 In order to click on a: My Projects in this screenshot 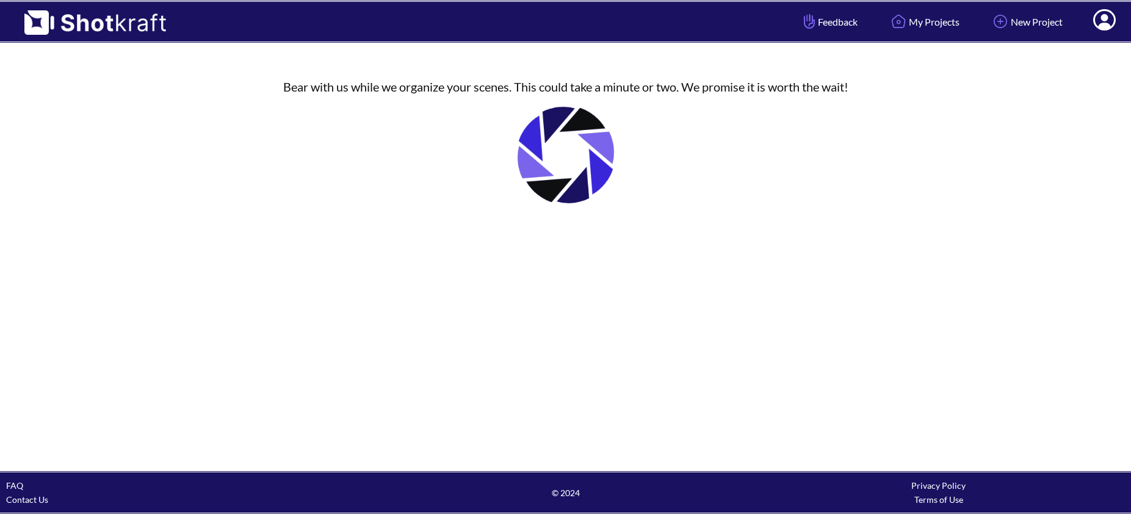, I will do `click(924, 21)`.